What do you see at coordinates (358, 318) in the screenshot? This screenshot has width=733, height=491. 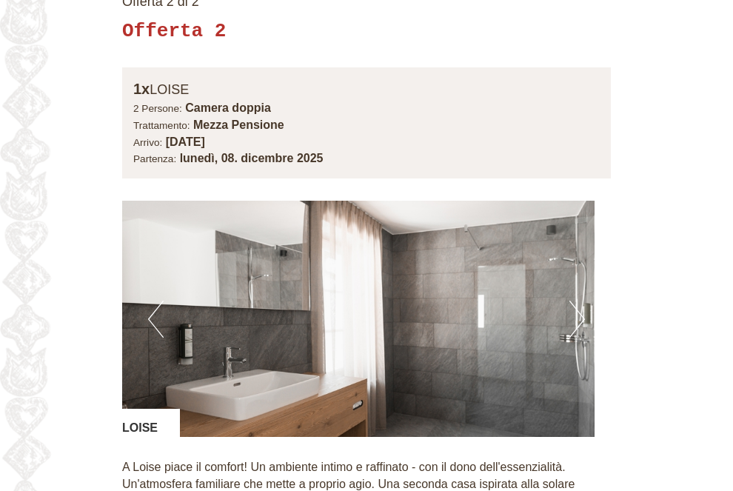 I see `img: image` at bounding box center [358, 318].